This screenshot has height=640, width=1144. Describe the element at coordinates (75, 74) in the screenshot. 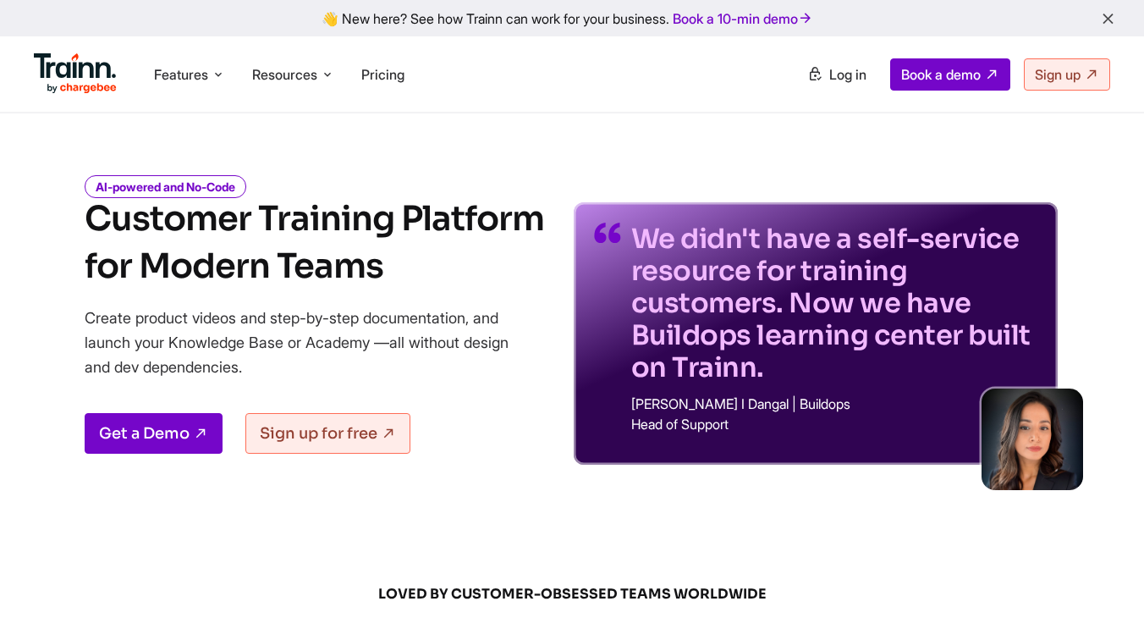

I see `img: Trainn Logo` at that location.